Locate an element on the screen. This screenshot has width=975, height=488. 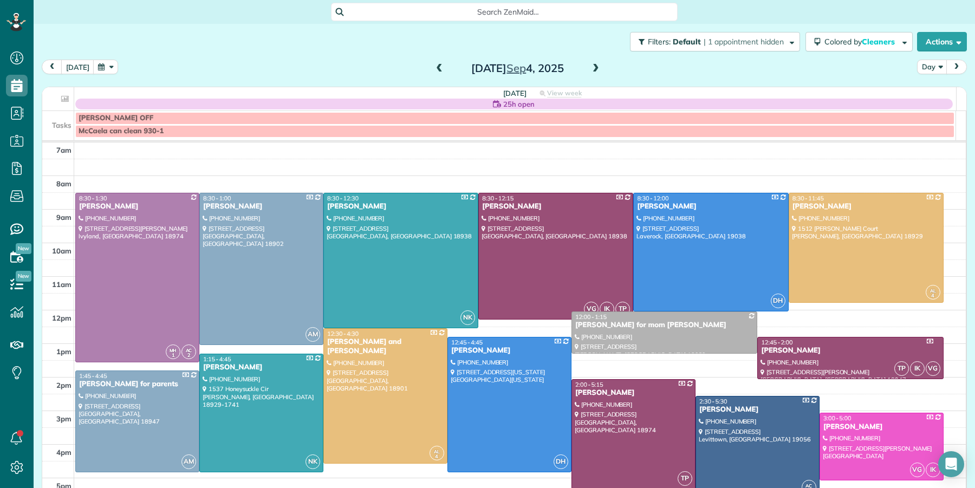
span: 12:30 - 4:30 is located at coordinates (343, 334).